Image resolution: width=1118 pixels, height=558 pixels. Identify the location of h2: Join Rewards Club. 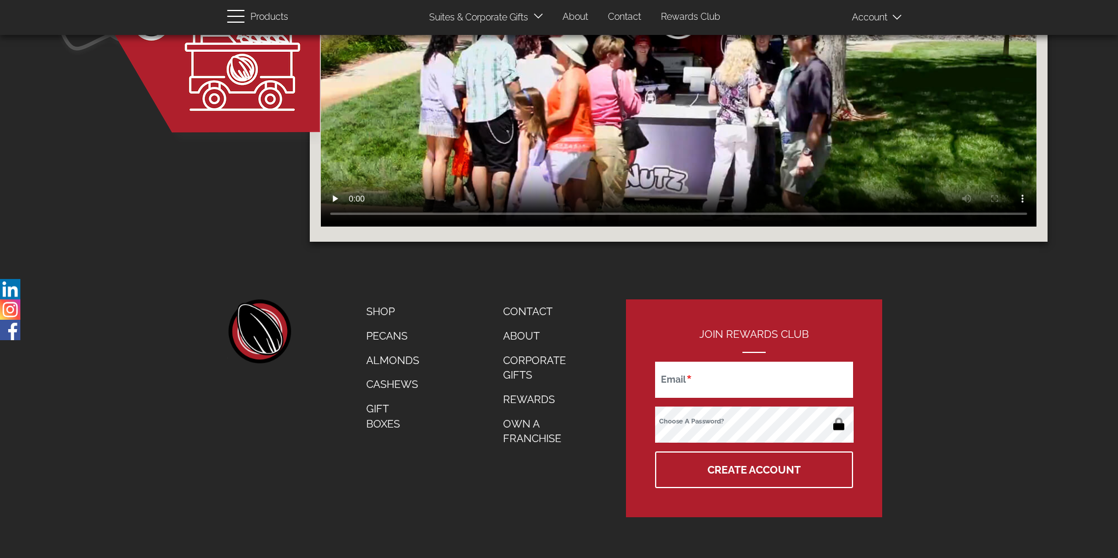
(754, 341).